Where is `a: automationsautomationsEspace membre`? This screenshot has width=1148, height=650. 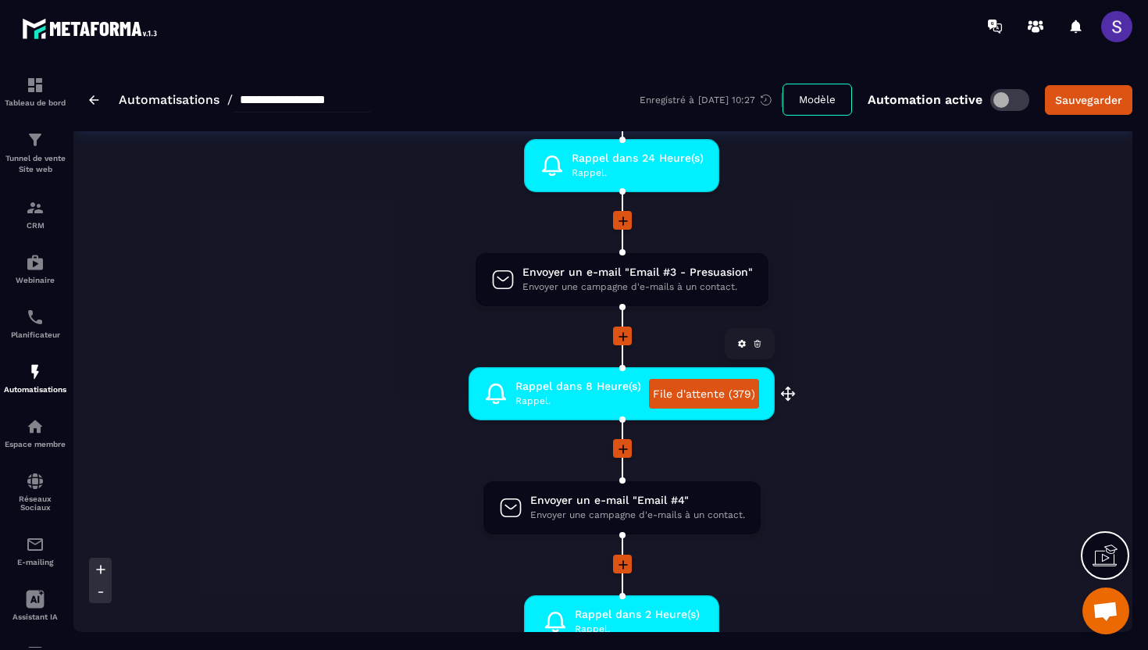 a: automationsautomationsEspace membre is located at coordinates (35, 433).